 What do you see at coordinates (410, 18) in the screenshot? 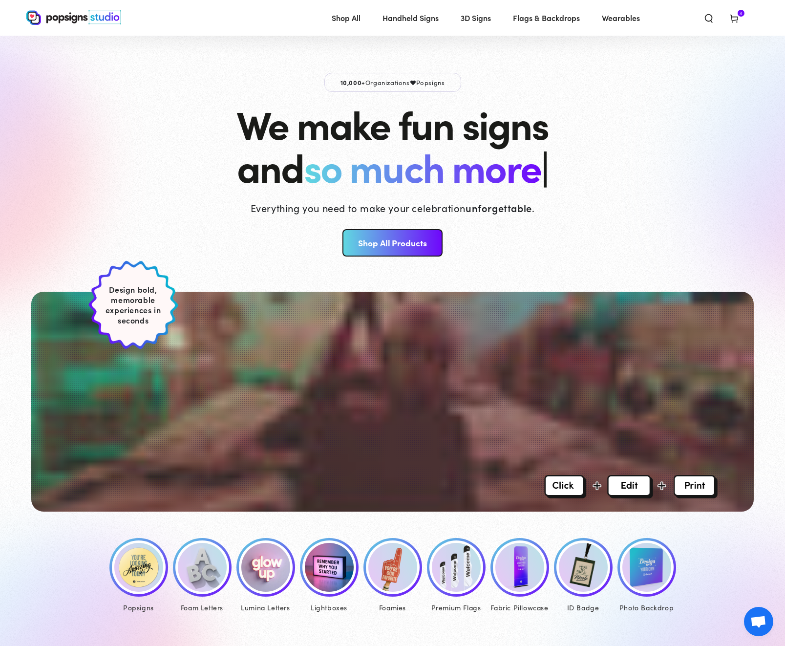
I see `a: Handheld Signs` at bounding box center [410, 18].